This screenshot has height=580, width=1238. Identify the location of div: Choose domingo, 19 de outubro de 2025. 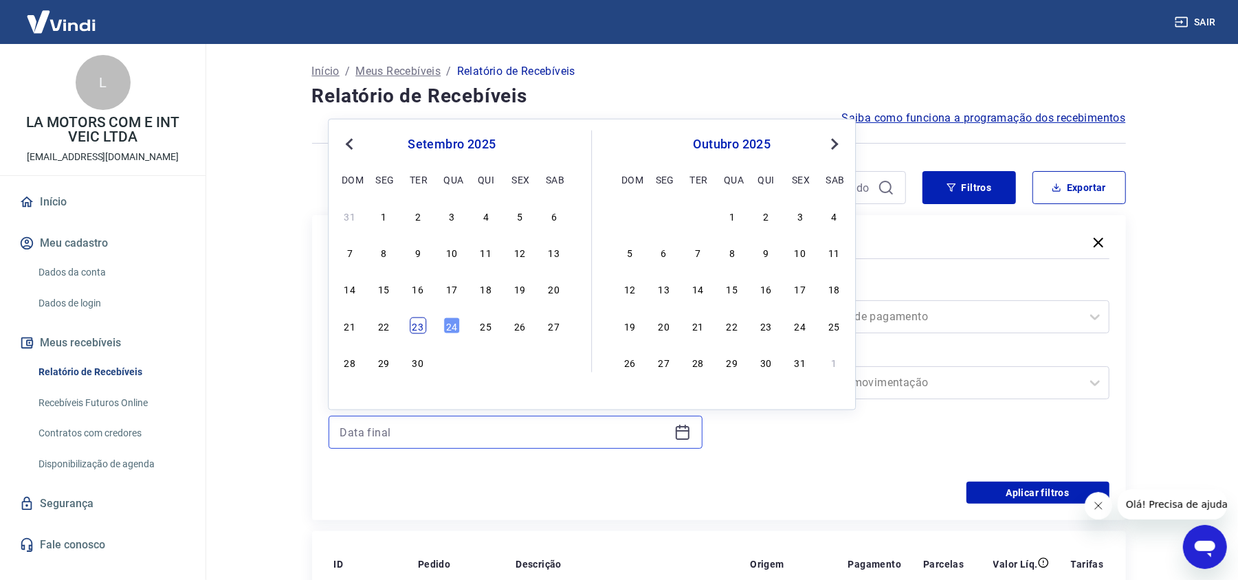
(629, 325).